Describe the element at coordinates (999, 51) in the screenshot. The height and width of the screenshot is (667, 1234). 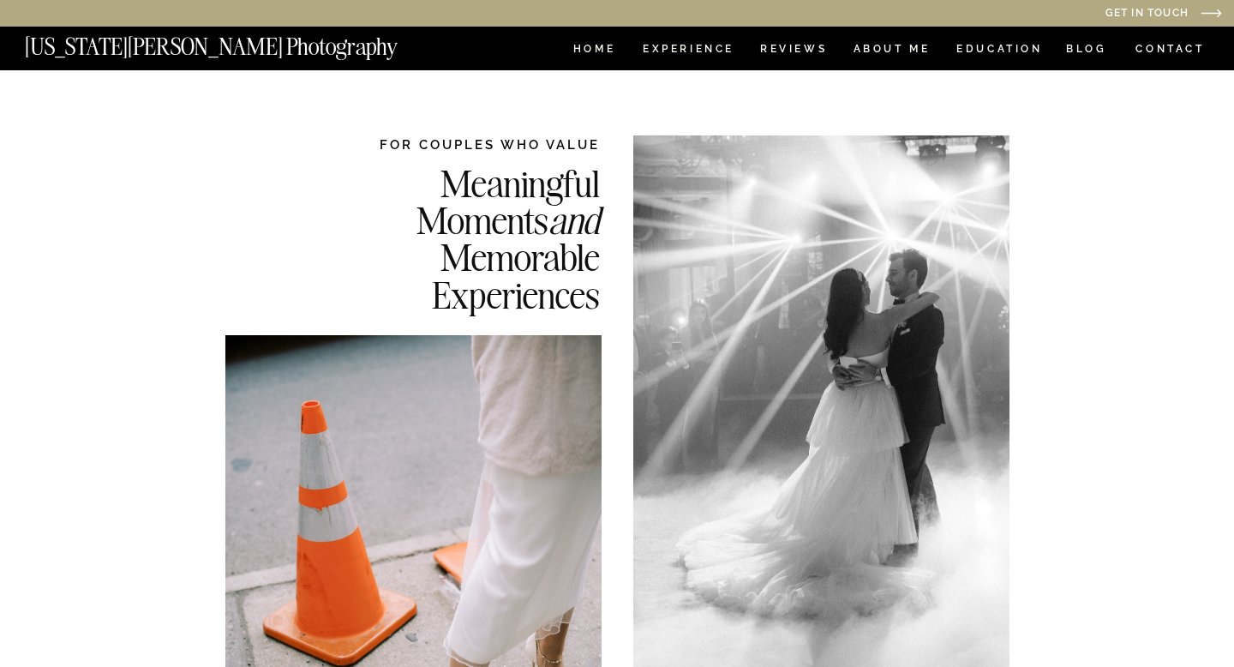
I see `a: EDUCATION` at that location.